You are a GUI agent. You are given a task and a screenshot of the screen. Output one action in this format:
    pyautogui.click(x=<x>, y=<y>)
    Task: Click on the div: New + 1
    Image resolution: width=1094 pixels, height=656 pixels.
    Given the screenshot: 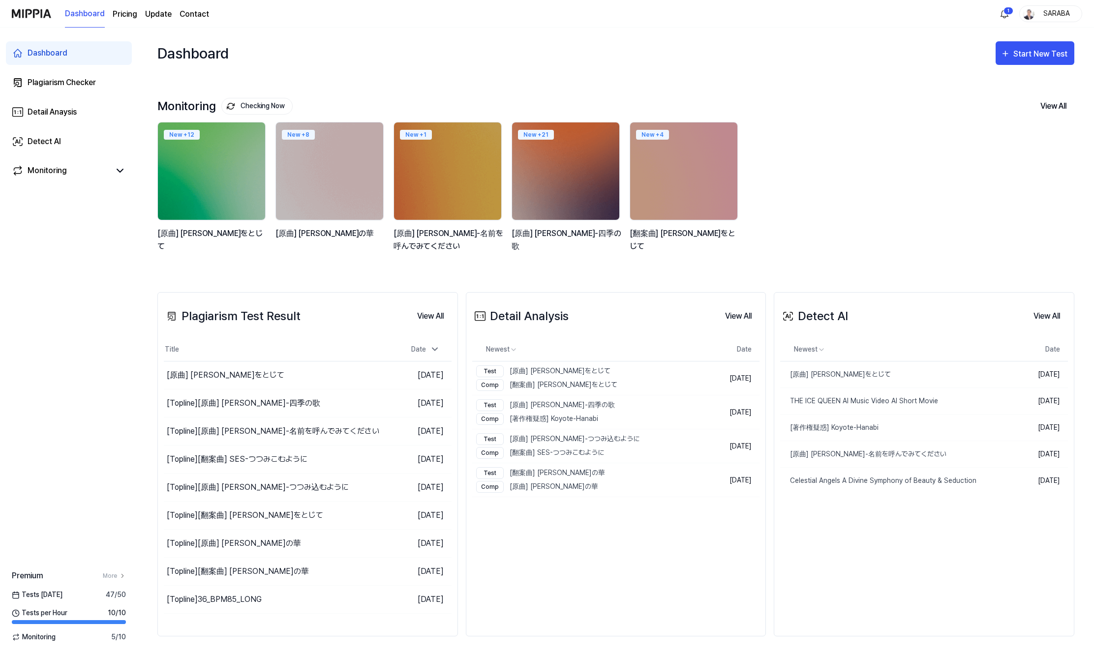 What is the action you would take?
    pyautogui.click(x=416, y=135)
    